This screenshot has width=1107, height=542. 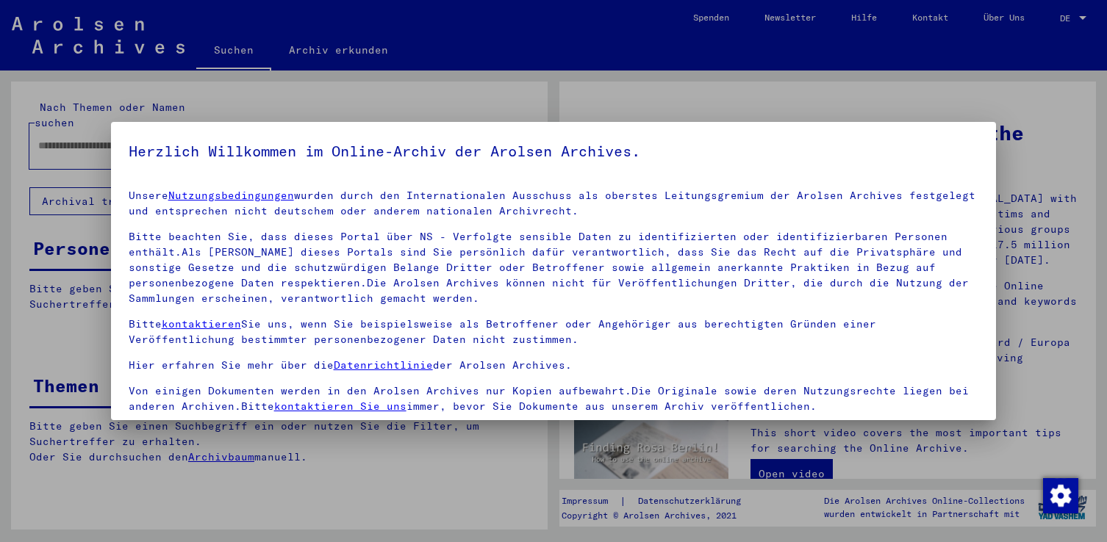 What do you see at coordinates (553, 399) in the screenshot?
I see `p: Von einigen Dokumenten werden in den Arolsen Archives nur Kopien aufbewahrt.Die Originale sowie d...` at bounding box center [553, 399].